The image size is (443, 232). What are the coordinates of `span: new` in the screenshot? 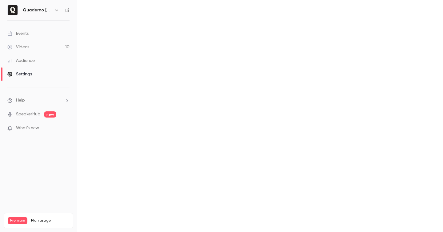 It's located at (50, 115).